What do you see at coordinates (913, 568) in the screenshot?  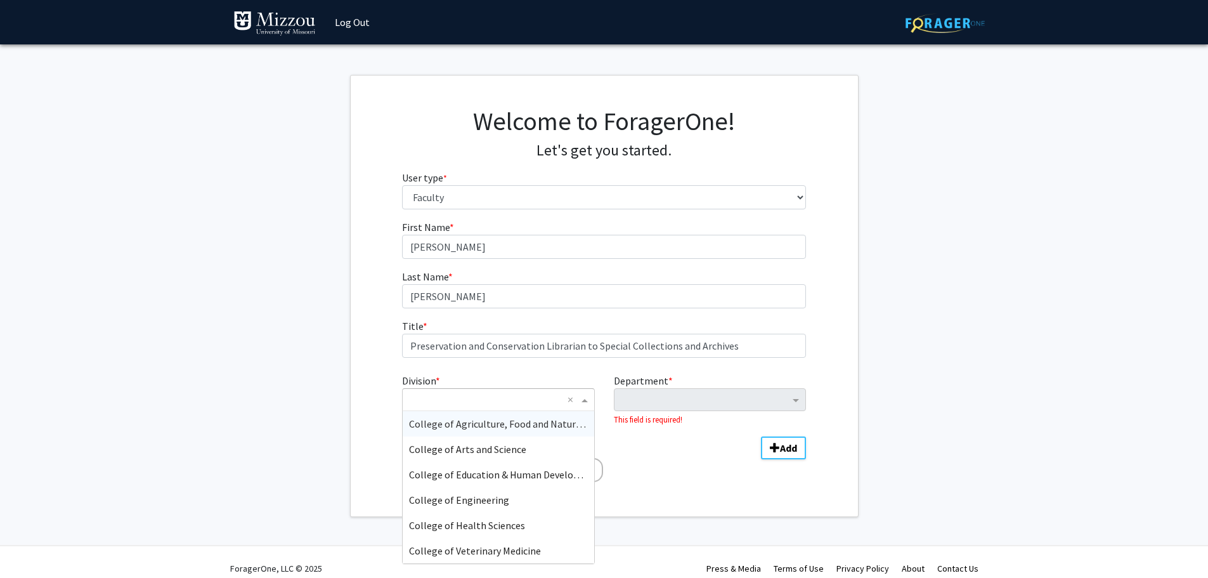 I see `a: About` at bounding box center [913, 568].